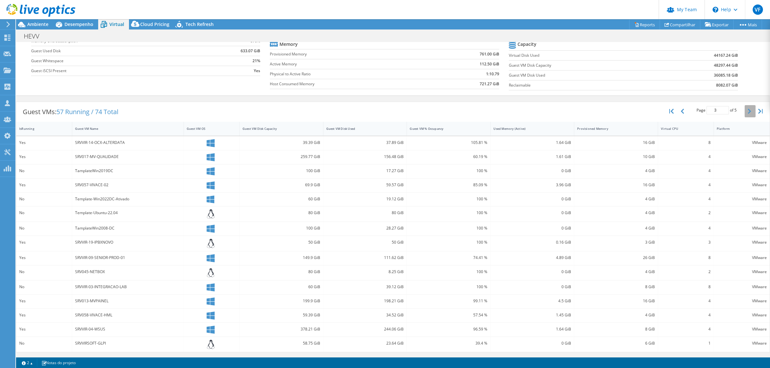 The height and width of the screenshot is (368, 770). Describe the element at coordinates (612, 129) in the screenshot. I see `div: Provisioned Memory` at that location.